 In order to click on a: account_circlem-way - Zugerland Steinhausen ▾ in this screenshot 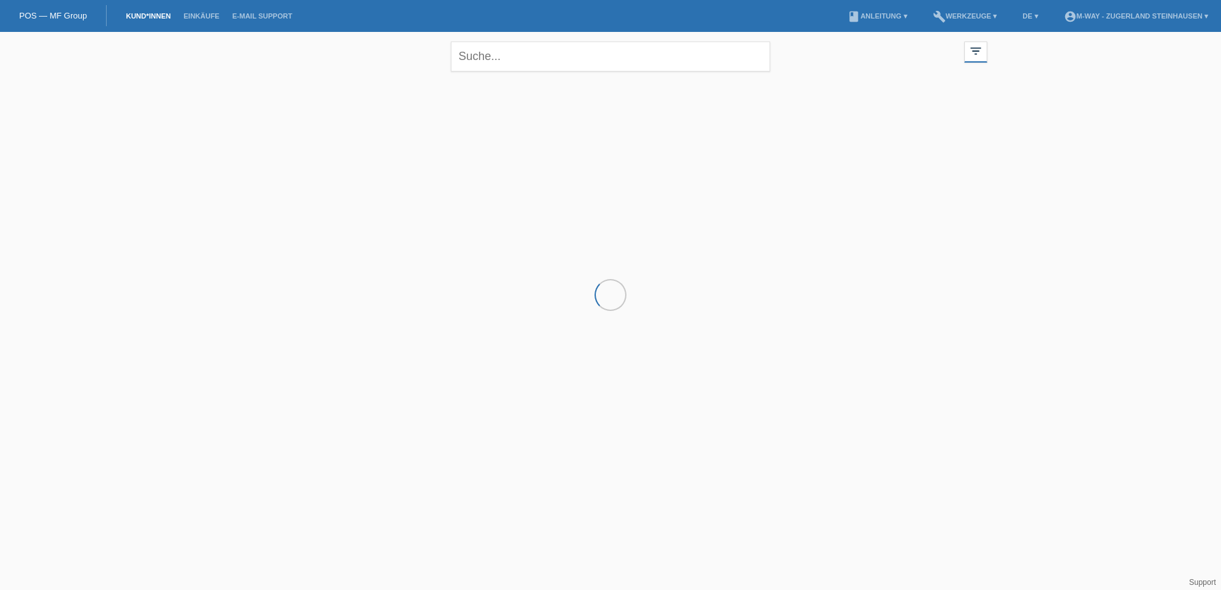, I will do `click(1136, 16)`.